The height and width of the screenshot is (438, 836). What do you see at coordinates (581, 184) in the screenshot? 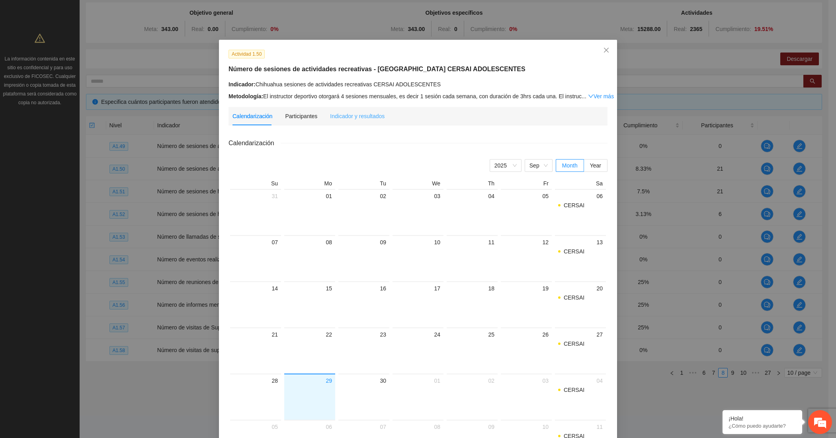
I see `th: Sa` at bounding box center [581, 184].